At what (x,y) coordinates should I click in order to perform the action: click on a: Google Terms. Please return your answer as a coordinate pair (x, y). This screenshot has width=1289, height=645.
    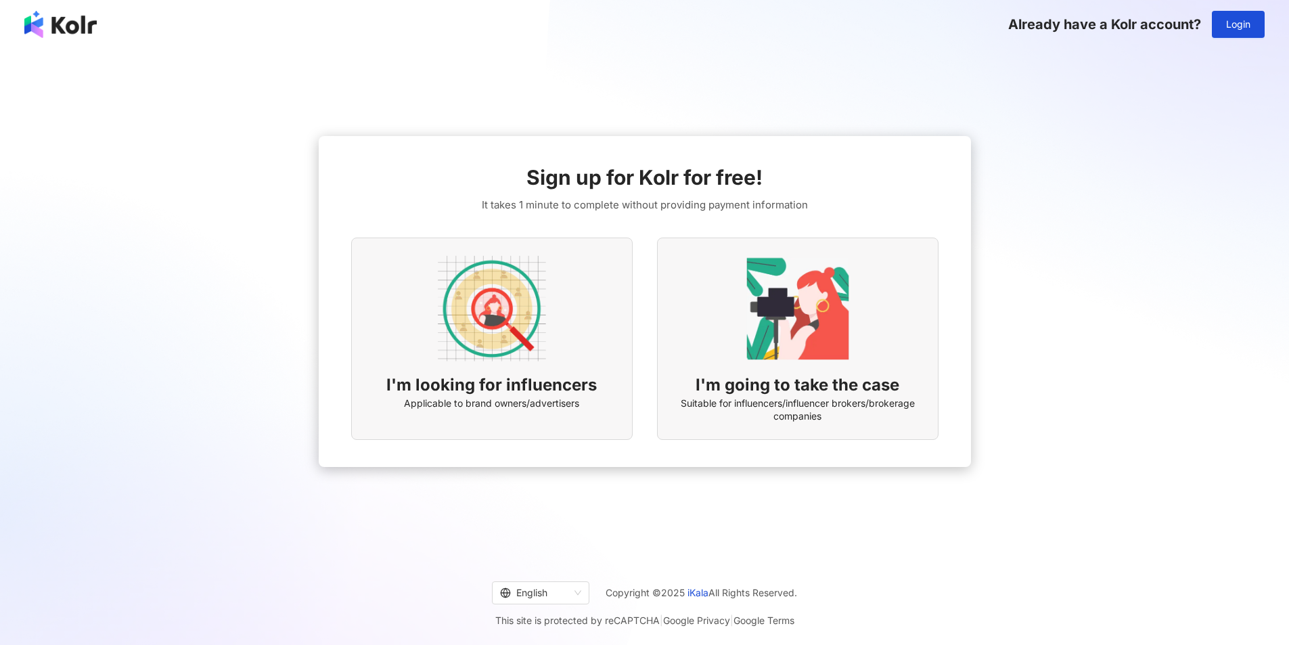
    Looking at the image, I should click on (764, 620).